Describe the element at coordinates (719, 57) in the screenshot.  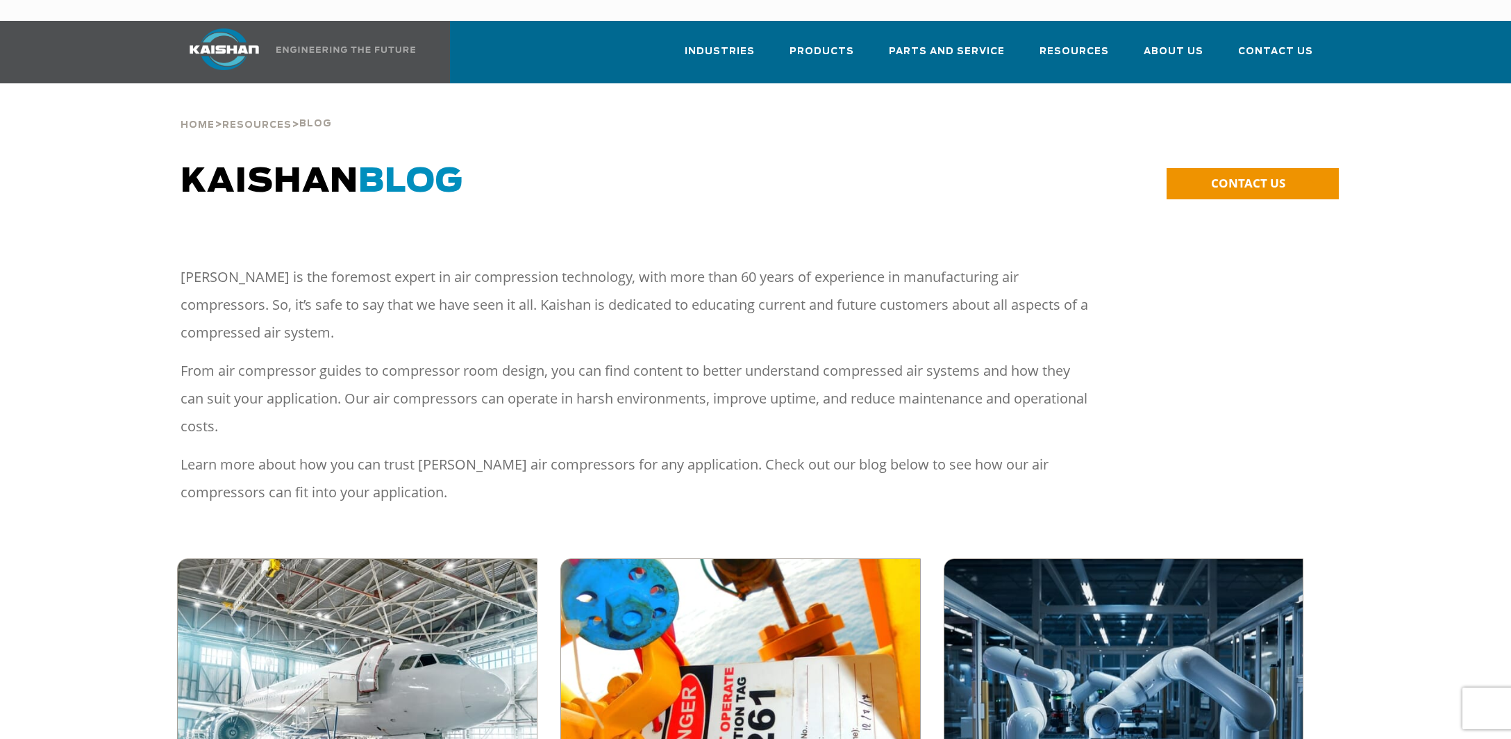
I see `a: Industries` at that location.